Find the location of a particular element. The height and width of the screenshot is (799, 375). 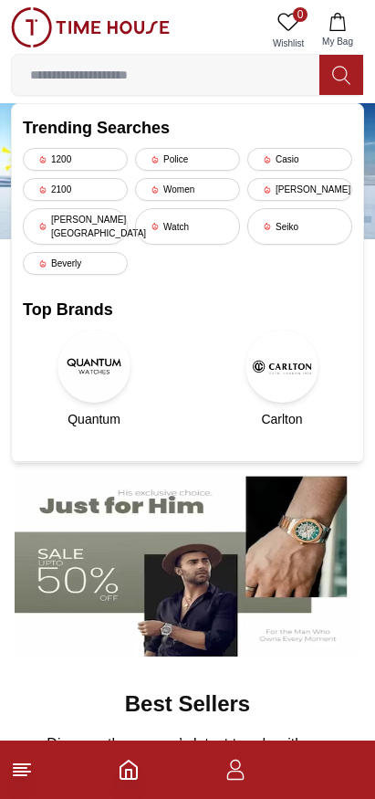

p: Discover the season’s latest trends with our newest drops is located at coordinates (187, 755).